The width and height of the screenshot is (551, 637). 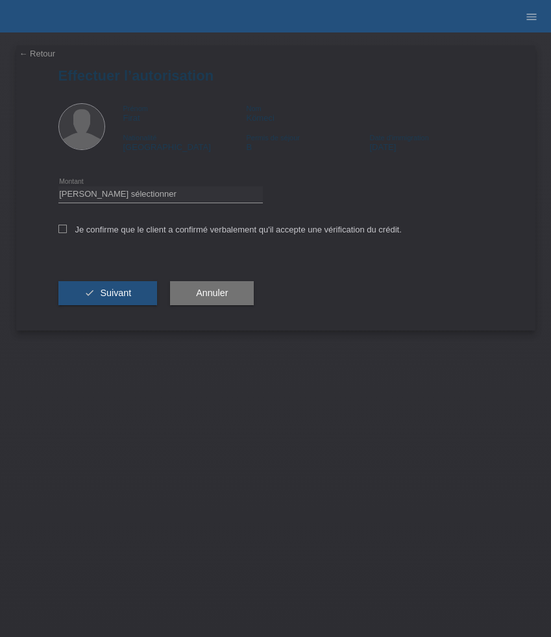 I want to click on span: Nom, so click(x=253, y=108).